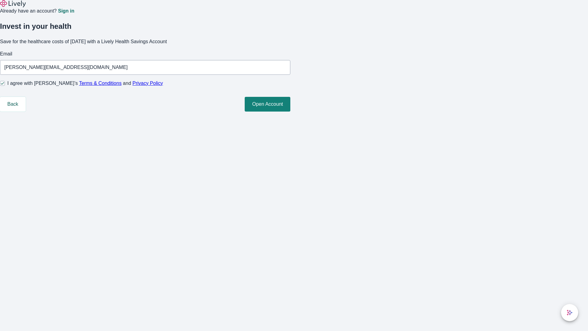 The height and width of the screenshot is (331, 588). Describe the element at coordinates (100, 83) in the screenshot. I see `a: Terms & Conditions` at that location.